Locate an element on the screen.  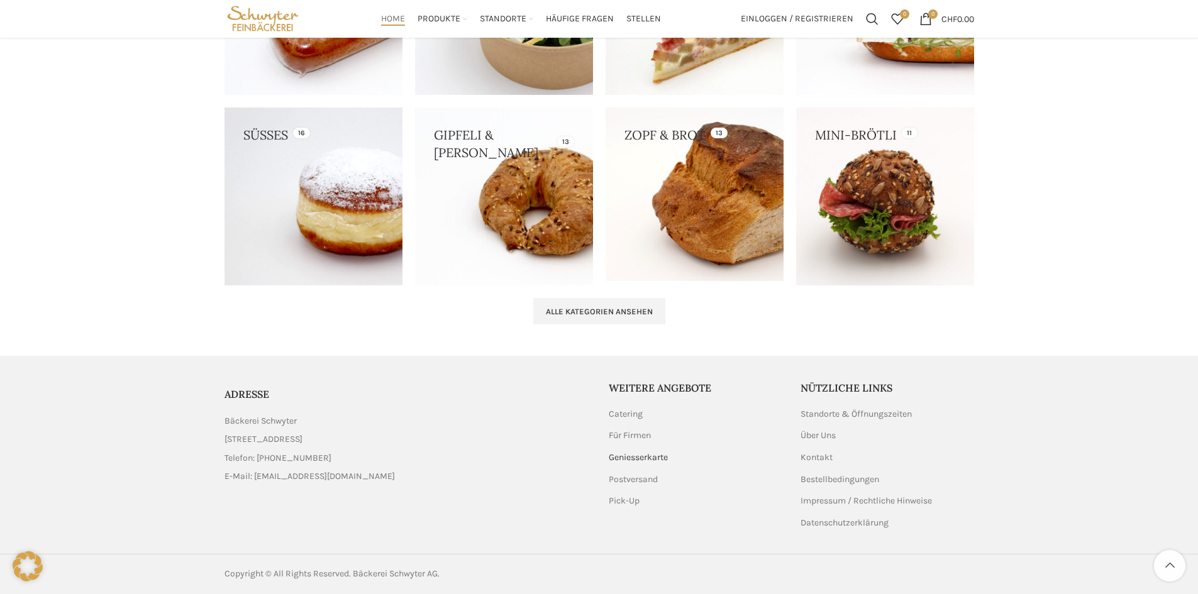
a: 0 is located at coordinates (897, 19).